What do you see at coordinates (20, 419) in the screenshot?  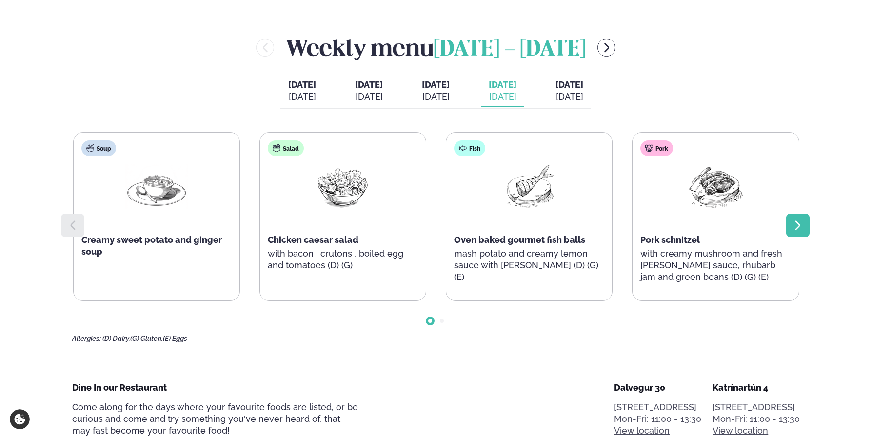 I see `a: Cookie settings` at bounding box center [20, 419].